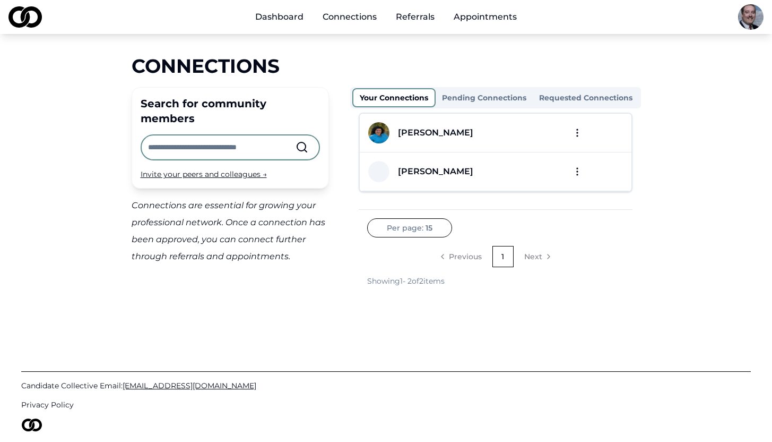  I want to click on a: Referrals, so click(415, 17).